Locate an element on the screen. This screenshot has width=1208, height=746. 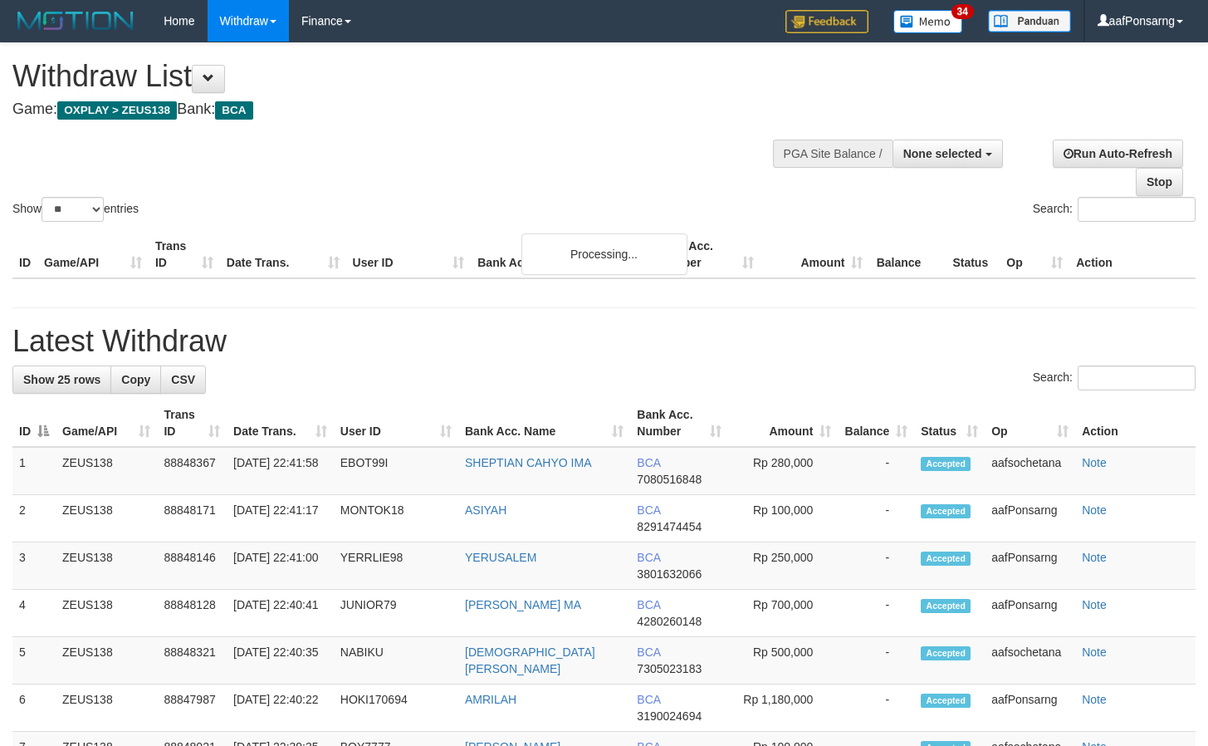
span: CSV is located at coordinates (183, 379).